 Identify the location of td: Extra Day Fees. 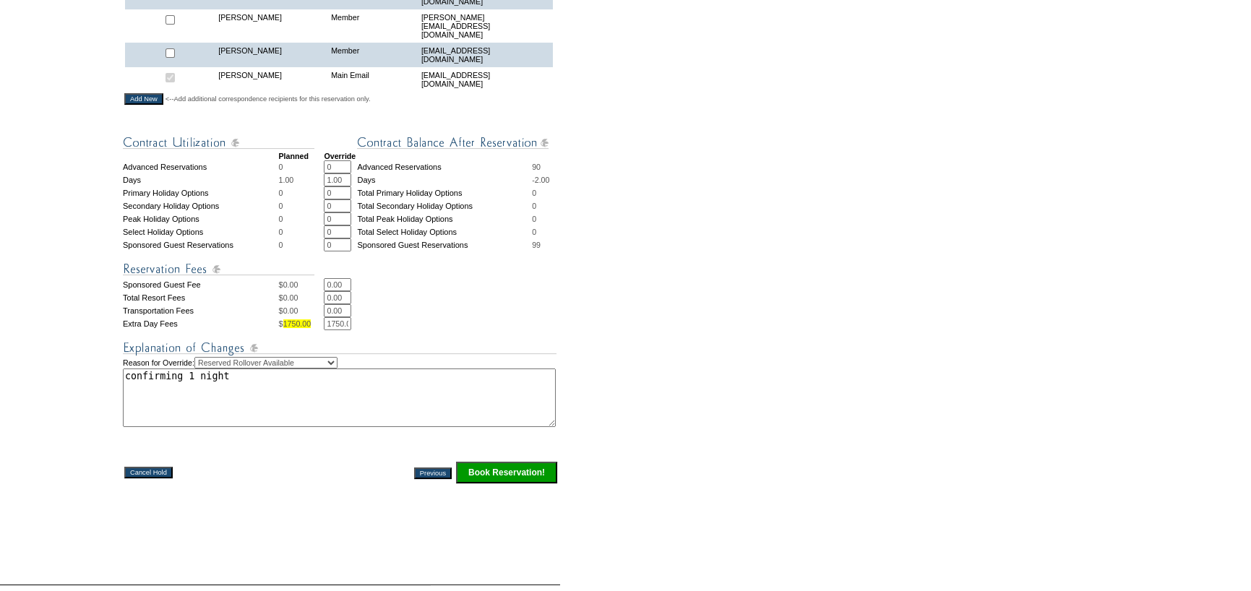
(200, 324).